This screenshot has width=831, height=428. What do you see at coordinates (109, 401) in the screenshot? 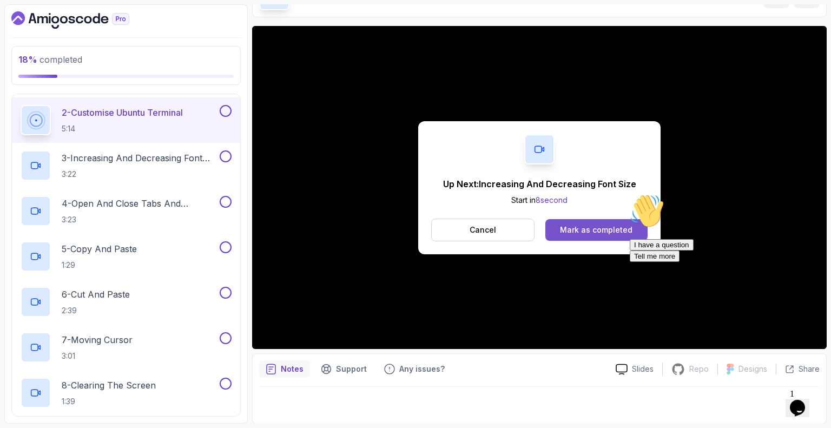
I see `p: 1:39` at bounding box center [109, 401].